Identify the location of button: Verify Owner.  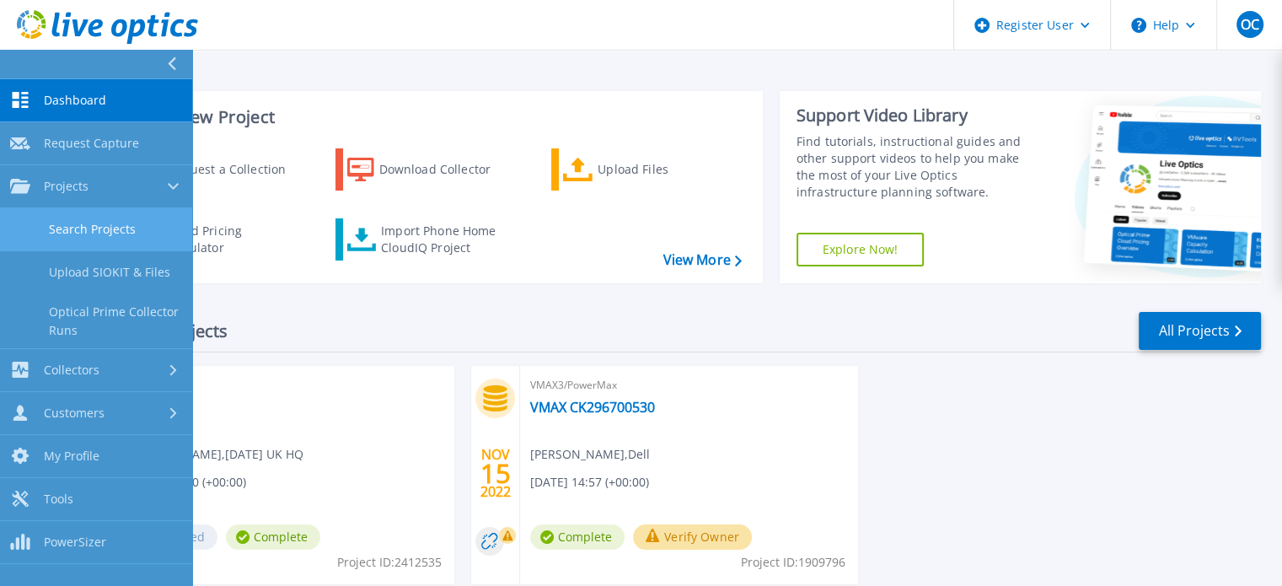
(692, 537).